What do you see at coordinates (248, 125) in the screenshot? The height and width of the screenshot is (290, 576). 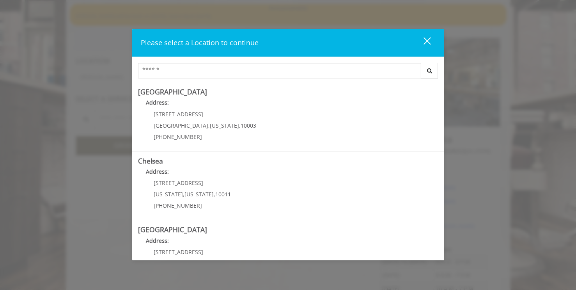 I see `span: 10003` at bounding box center [248, 125].